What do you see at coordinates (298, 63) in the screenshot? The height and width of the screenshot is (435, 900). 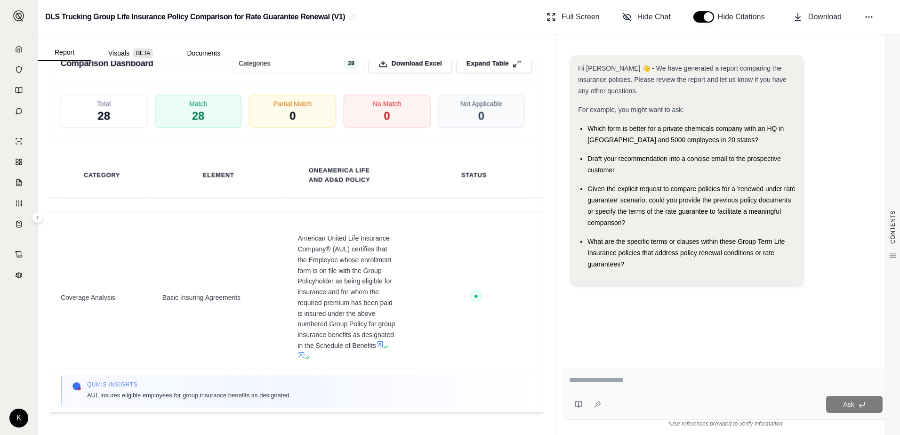 I see `button: Categories28` at bounding box center [298, 63].